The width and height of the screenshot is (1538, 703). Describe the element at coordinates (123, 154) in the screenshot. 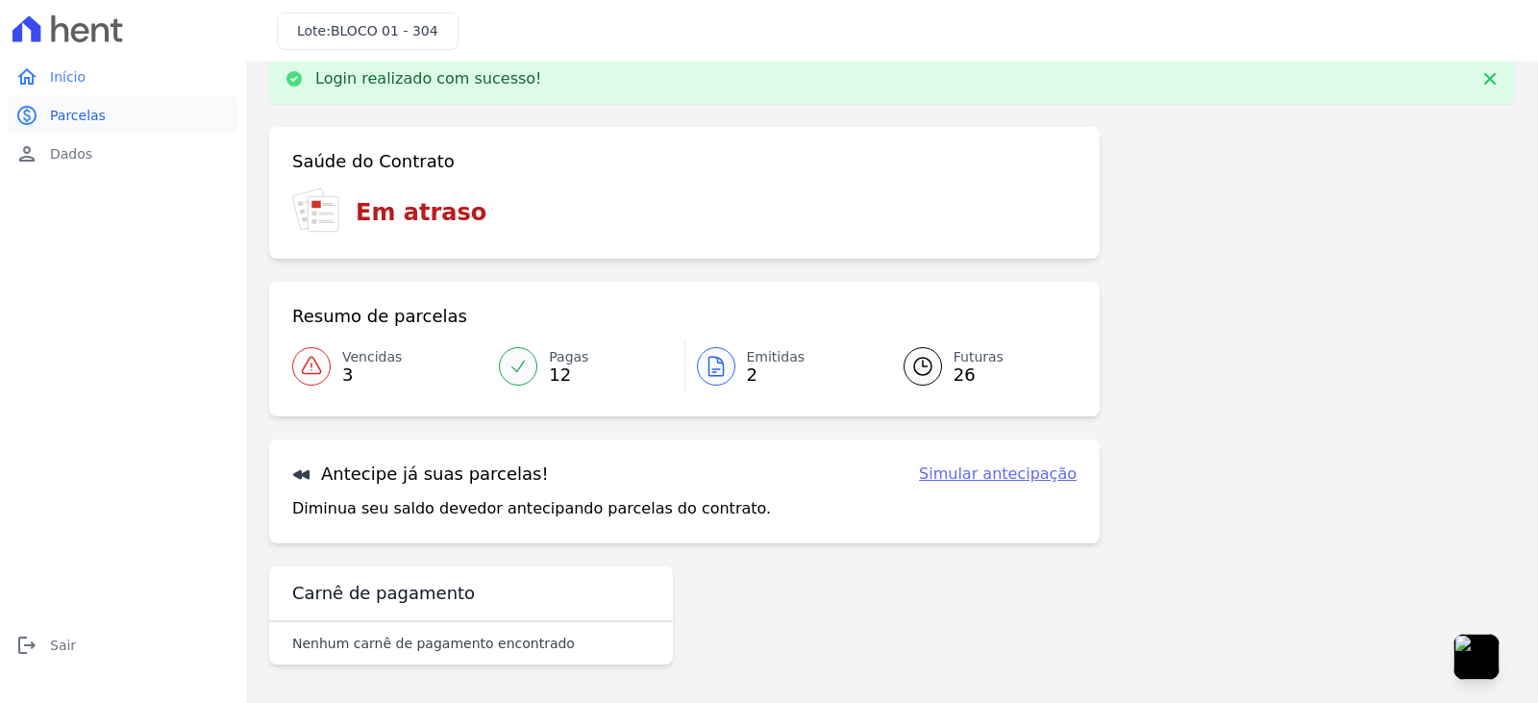

I see `a: personDados` at that location.